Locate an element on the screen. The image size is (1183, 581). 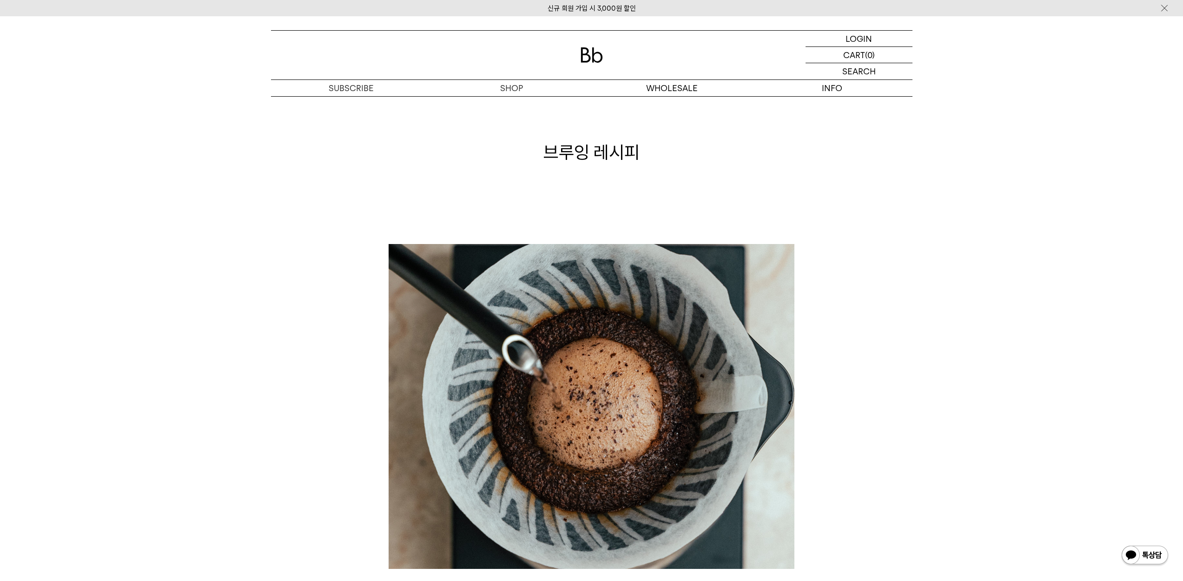
p: (0) is located at coordinates (869, 55).